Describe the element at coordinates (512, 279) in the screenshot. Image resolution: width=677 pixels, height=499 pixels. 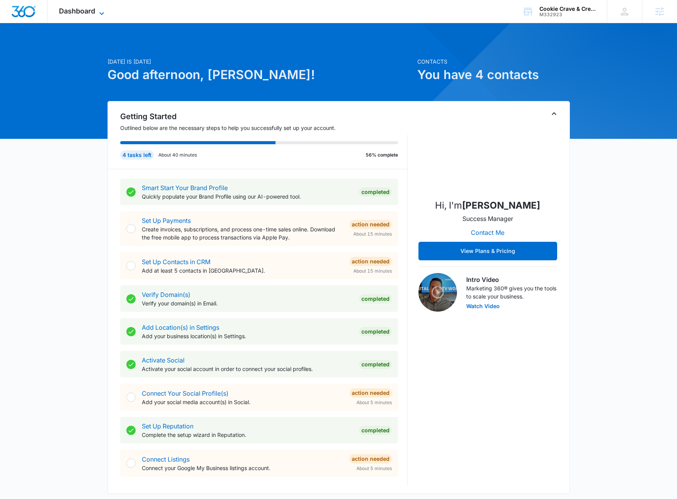
I see `h3: Intro Video` at that location.